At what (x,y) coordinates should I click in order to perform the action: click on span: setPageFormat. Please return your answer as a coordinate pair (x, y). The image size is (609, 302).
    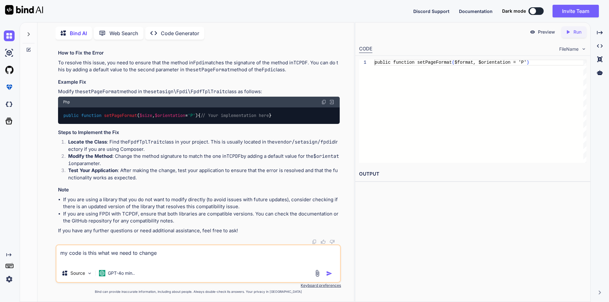
    Looking at the image, I should click on (121, 116).